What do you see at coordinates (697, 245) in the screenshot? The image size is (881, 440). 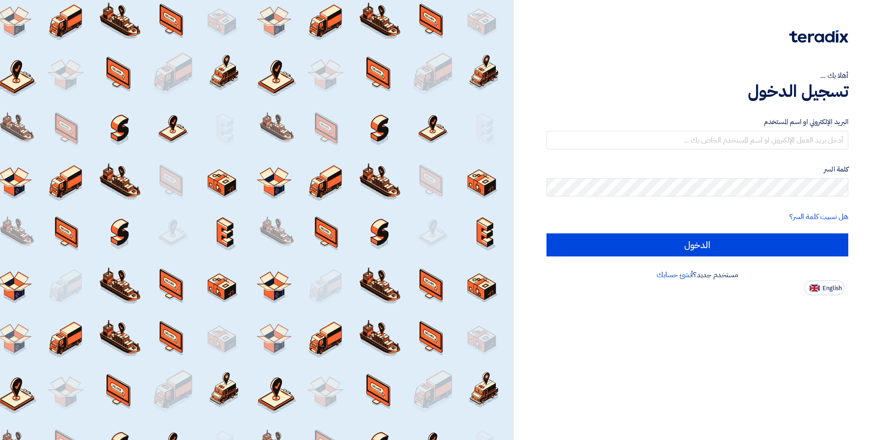 I see `input: الدخول` at bounding box center [697, 245].